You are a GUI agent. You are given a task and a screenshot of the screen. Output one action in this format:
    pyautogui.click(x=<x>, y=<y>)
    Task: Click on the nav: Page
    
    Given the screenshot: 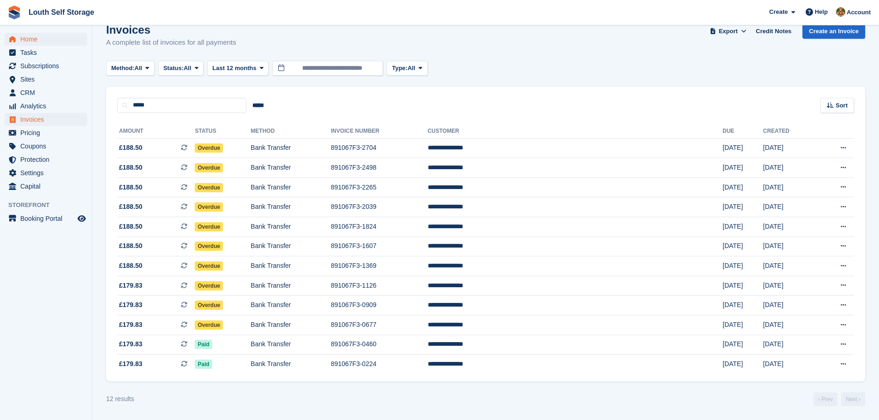 What is the action you would take?
    pyautogui.click(x=840, y=400)
    